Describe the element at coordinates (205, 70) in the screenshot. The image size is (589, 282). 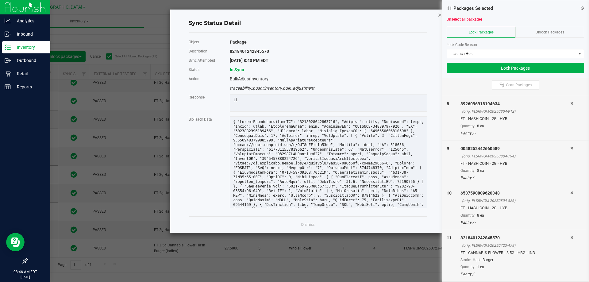
I see `div: Status` at that location.